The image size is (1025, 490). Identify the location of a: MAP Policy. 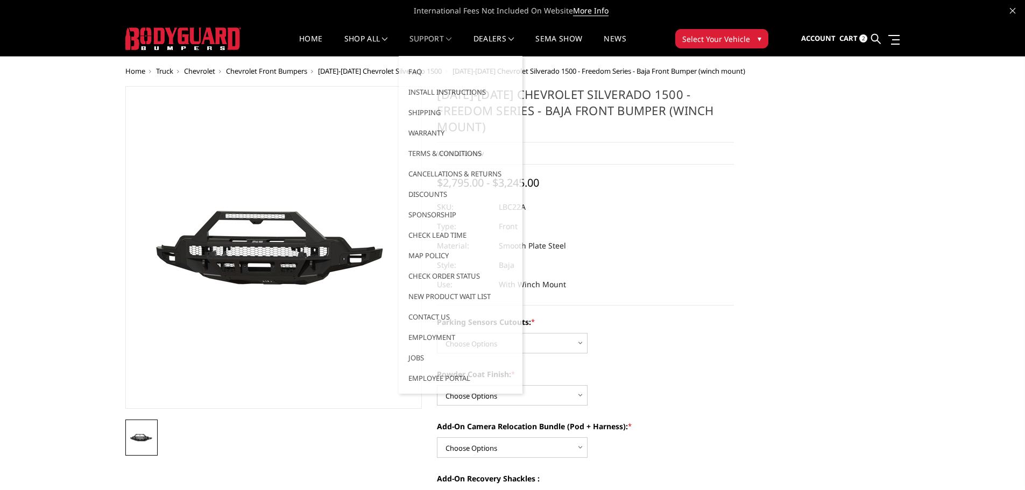
(460, 255).